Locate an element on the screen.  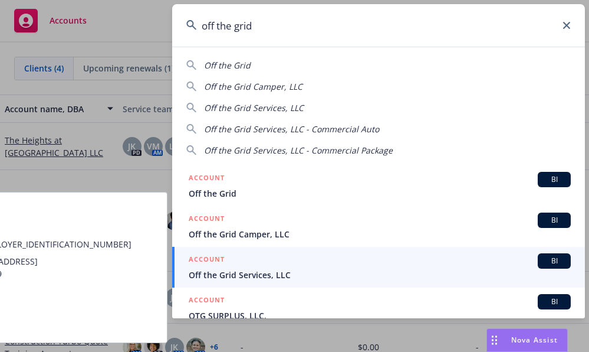
span: Off the Grid Services, LLC - Commercial Package is located at coordinates (299, 150).